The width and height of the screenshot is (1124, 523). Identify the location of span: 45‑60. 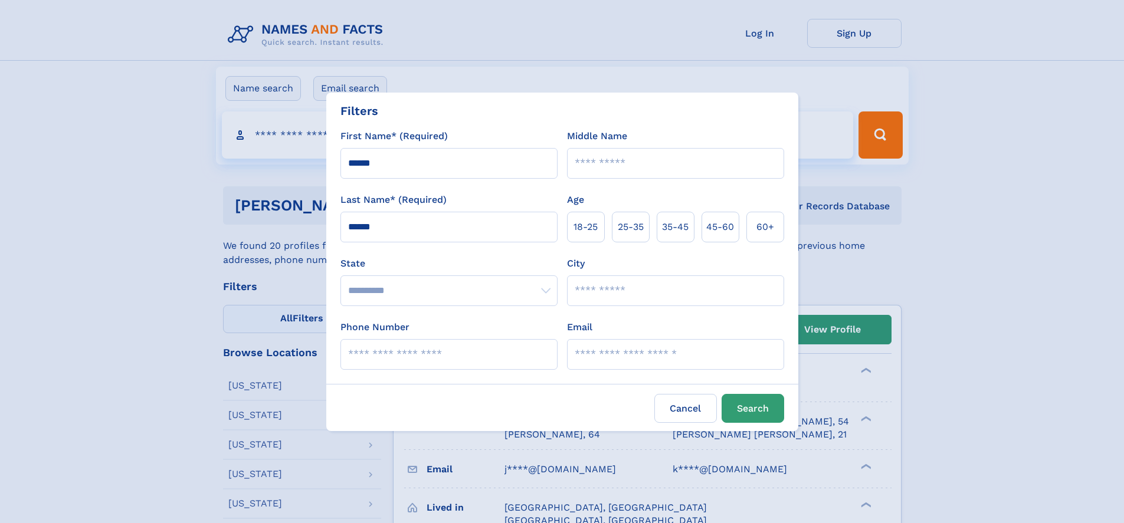
(720, 227).